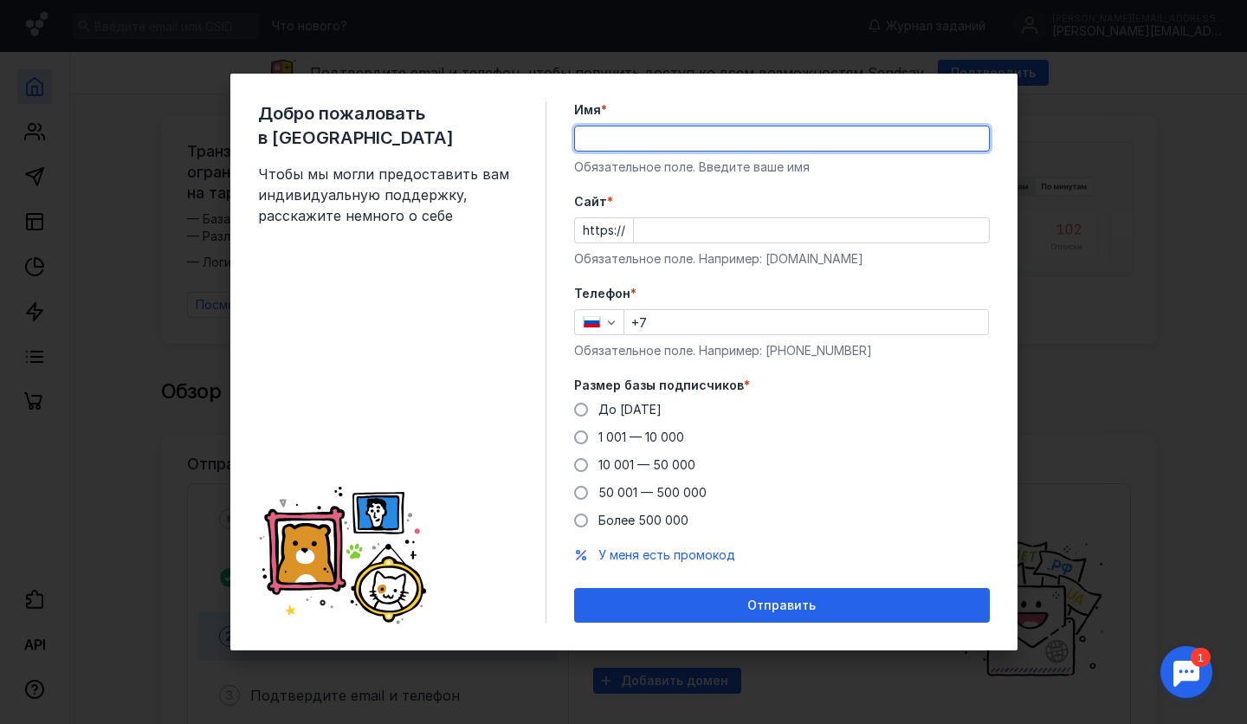 This screenshot has width=1247, height=724. What do you see at coordinates (602, 294) in the screenshot?
I see `span: Телефон` at bounding box center [602, 294].